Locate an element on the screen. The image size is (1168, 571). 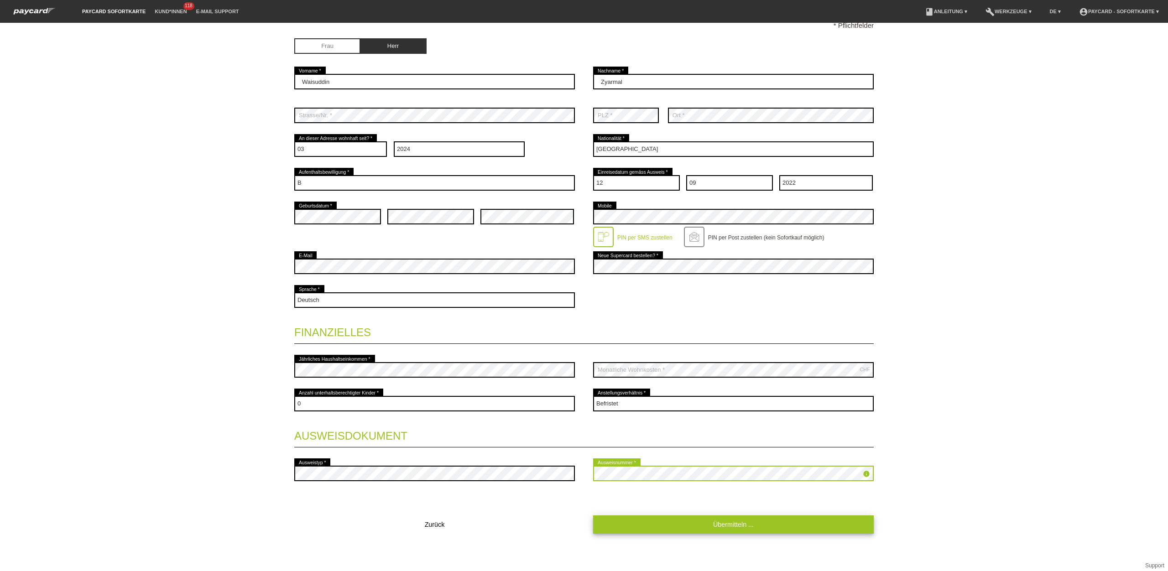
a: account_circlepaycard - Sofortkarte ▾ is located at coordinates (1119, 11).